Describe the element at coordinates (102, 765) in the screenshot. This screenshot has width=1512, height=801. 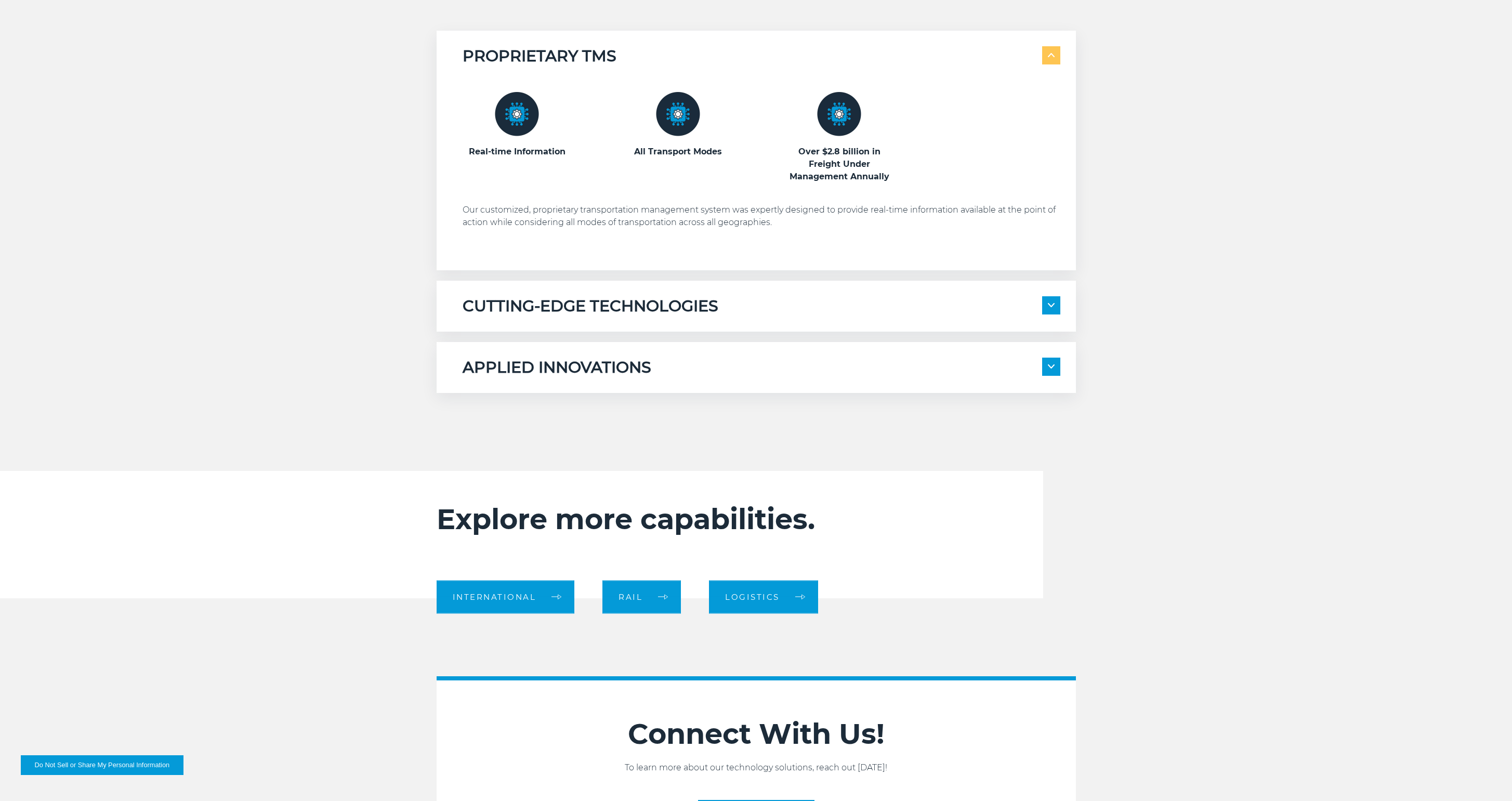
I see `button: Do Not Sell or Share My Personal Information` at that location.